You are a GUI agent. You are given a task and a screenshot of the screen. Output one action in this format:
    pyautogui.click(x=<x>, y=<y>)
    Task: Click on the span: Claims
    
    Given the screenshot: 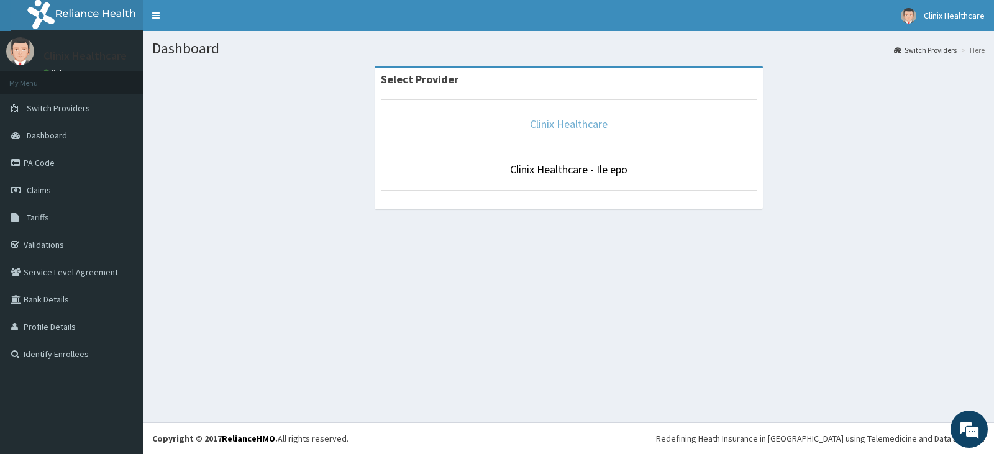 What is the action you would take?
    pyautogui.click(x=39, y=190)
    